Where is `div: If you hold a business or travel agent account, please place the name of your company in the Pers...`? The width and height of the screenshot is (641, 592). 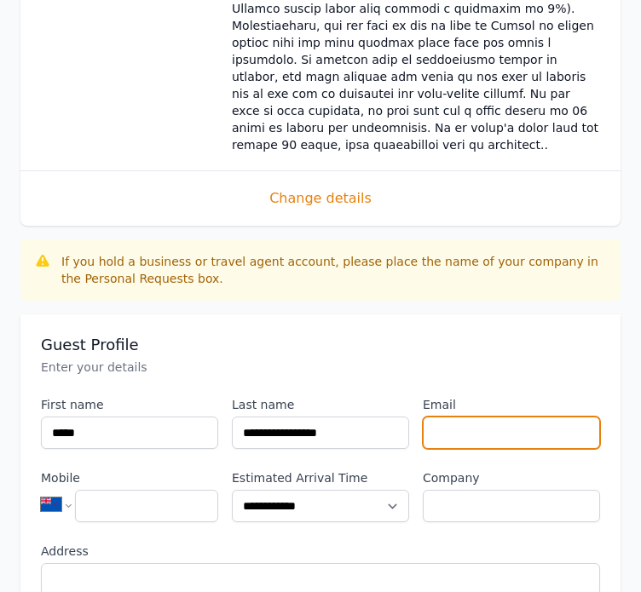
div: If you hold a business or travel agent account, please place the name of your company in the Pers... is located at coordinates (334, 270).